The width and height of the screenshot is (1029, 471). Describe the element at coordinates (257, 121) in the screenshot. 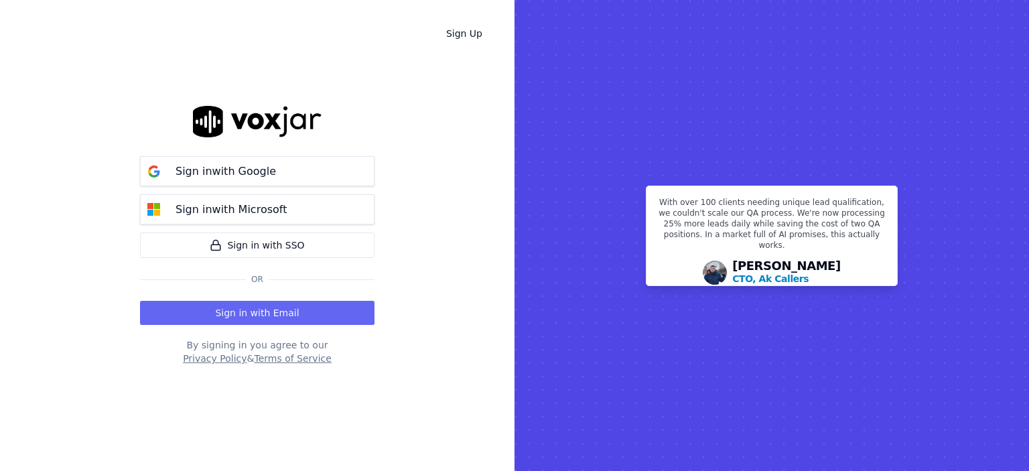

I see `img: logo` at that location.